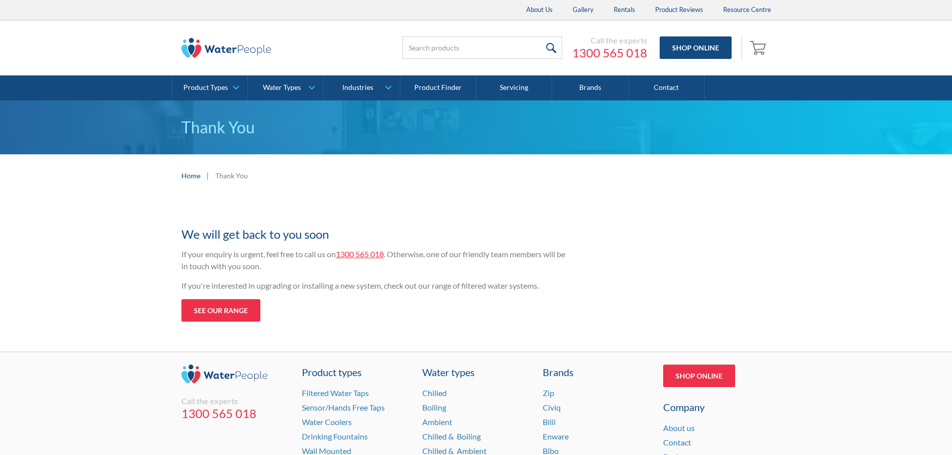 The image size is (952, 455). I want to click on h1: Thanks for your enquiry, so click(376, 213).